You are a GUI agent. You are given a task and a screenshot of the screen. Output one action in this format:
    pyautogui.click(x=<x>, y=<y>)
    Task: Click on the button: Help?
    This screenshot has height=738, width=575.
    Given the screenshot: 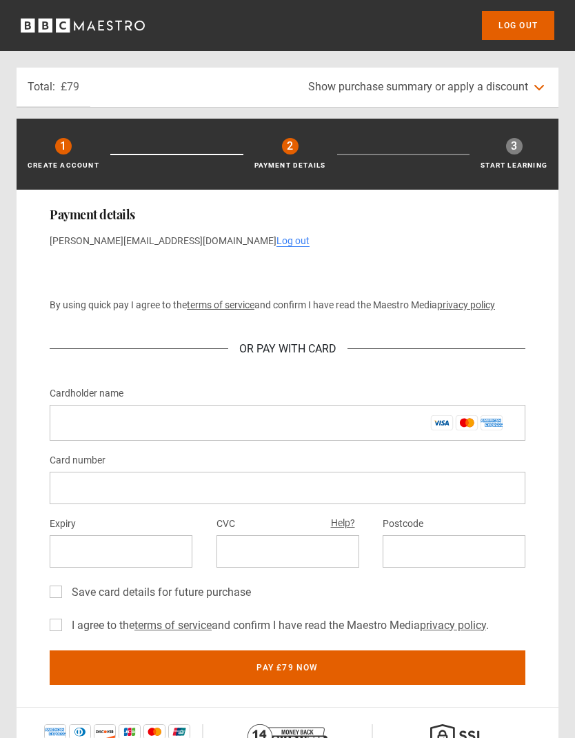 What is the action you would take?
    pyautogui.click(x=343, y=524)
    